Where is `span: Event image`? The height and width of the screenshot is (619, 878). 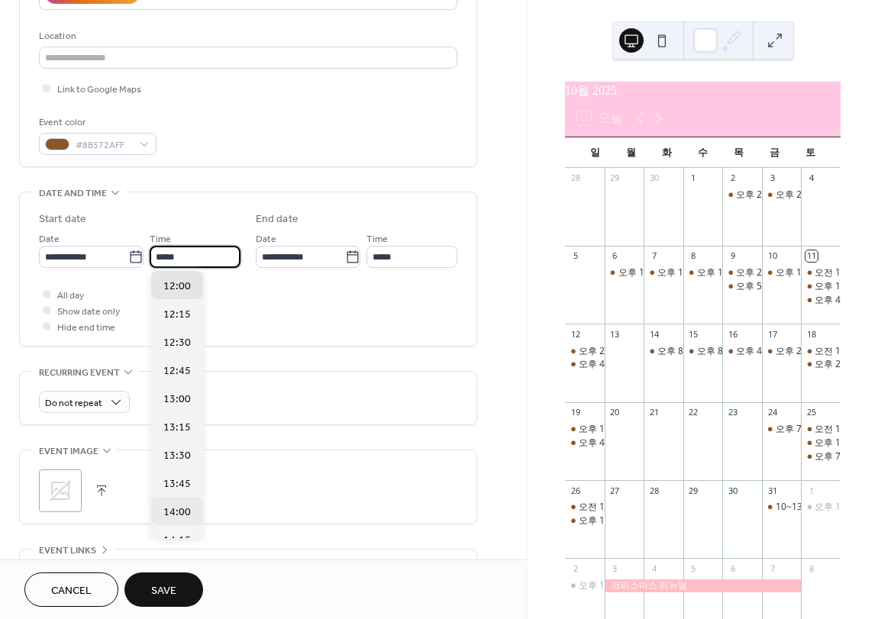
span: Event image is located at coordinates (69, 451).